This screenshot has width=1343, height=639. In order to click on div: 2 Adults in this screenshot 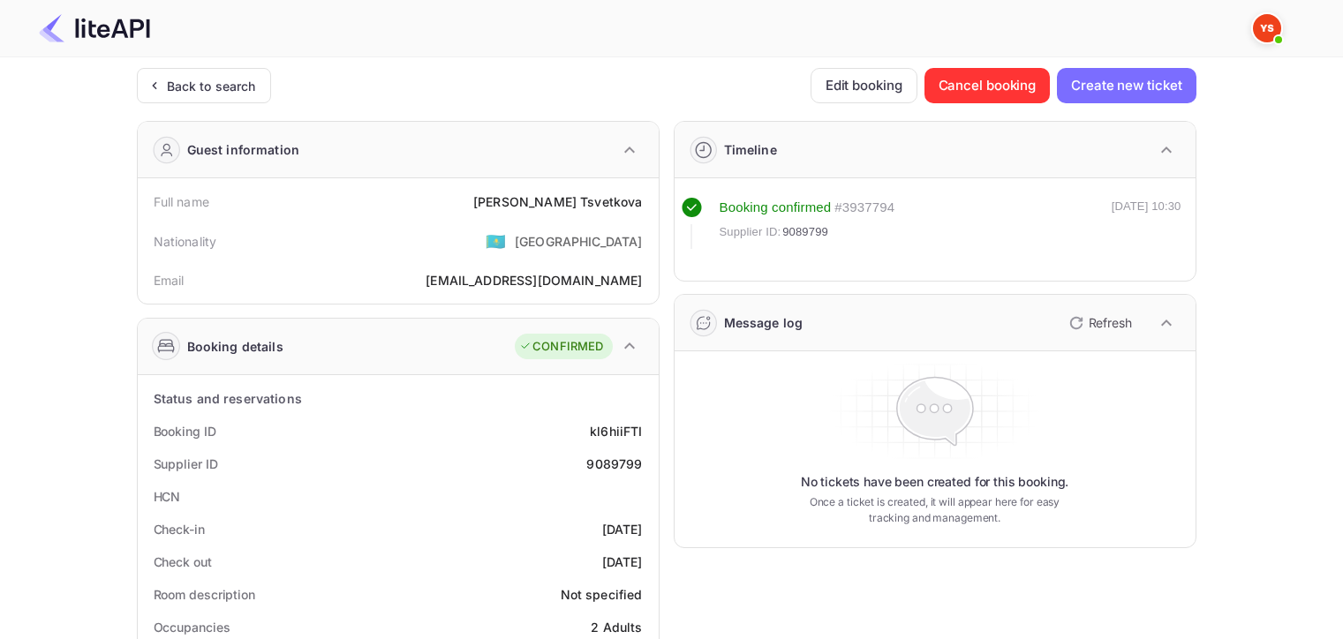, I will do `click(616, 627)`.